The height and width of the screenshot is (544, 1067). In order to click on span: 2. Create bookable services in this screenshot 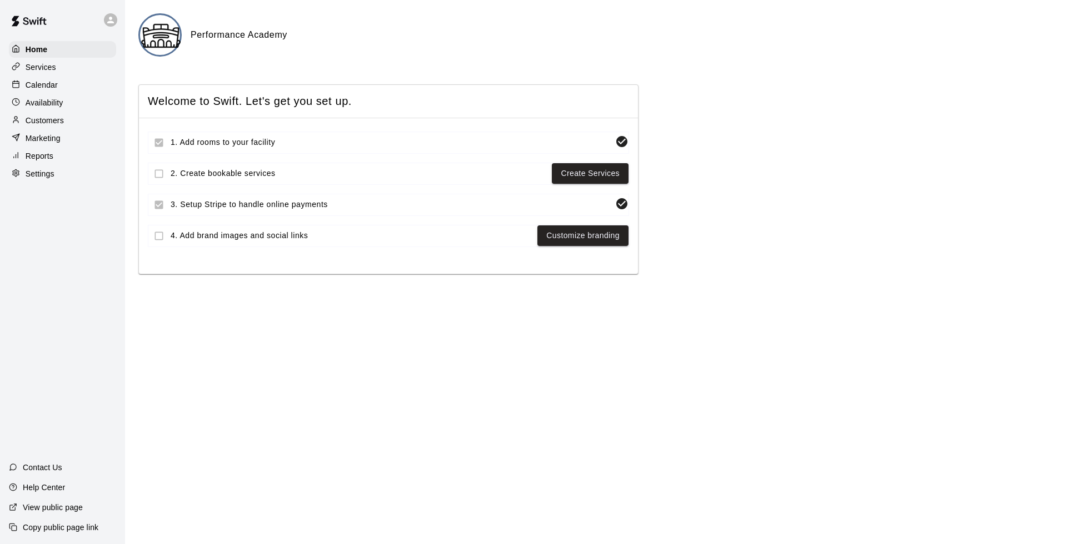, I will do `click(359, 173)`.